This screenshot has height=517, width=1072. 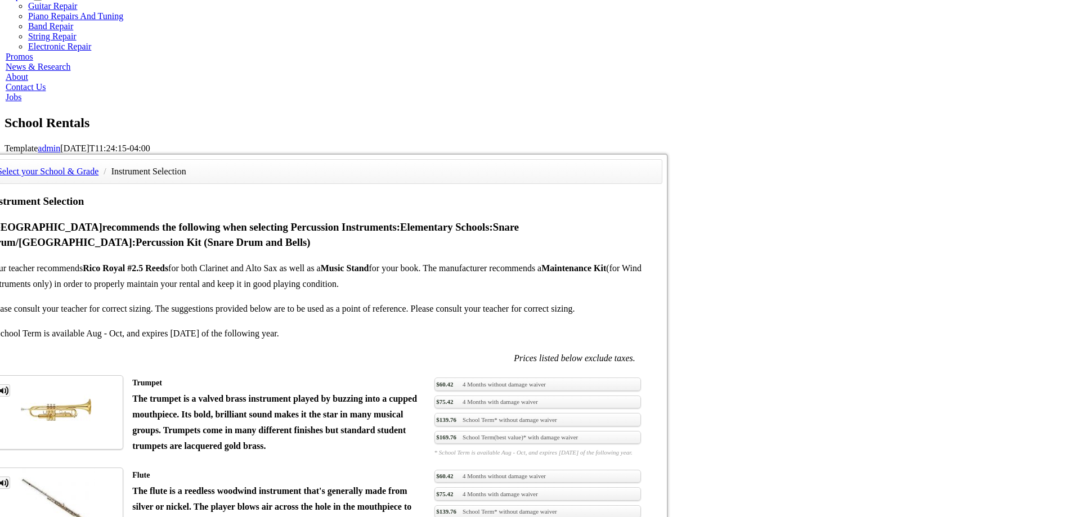 What do you see at coordinates (60, 46) in the screenshot?
I see `span: Electronic Repair` at bounding box center [60, 46].